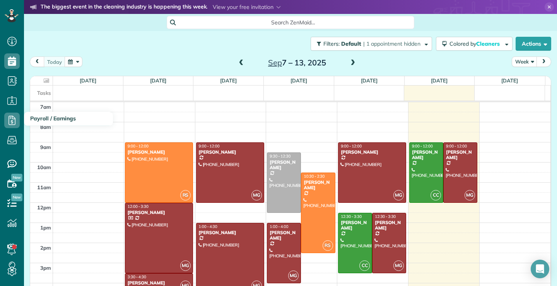 Image resolution: width=557 pixels, height=286 pixels. I want to click on button: Week, so click(525, 62).